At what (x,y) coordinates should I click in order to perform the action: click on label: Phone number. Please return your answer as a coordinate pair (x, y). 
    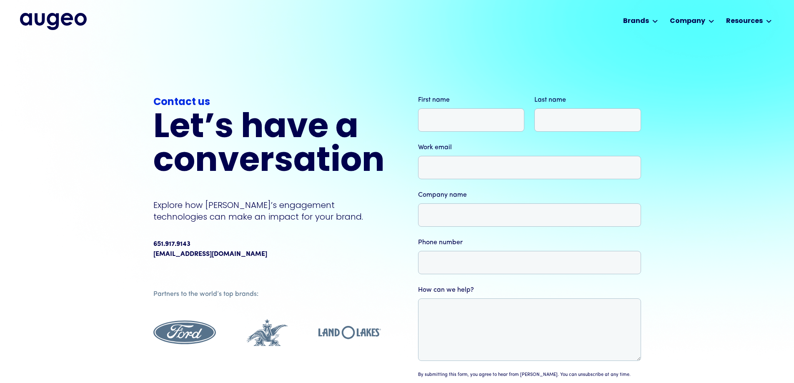
    Looking at the image, I should click on (529, 242).